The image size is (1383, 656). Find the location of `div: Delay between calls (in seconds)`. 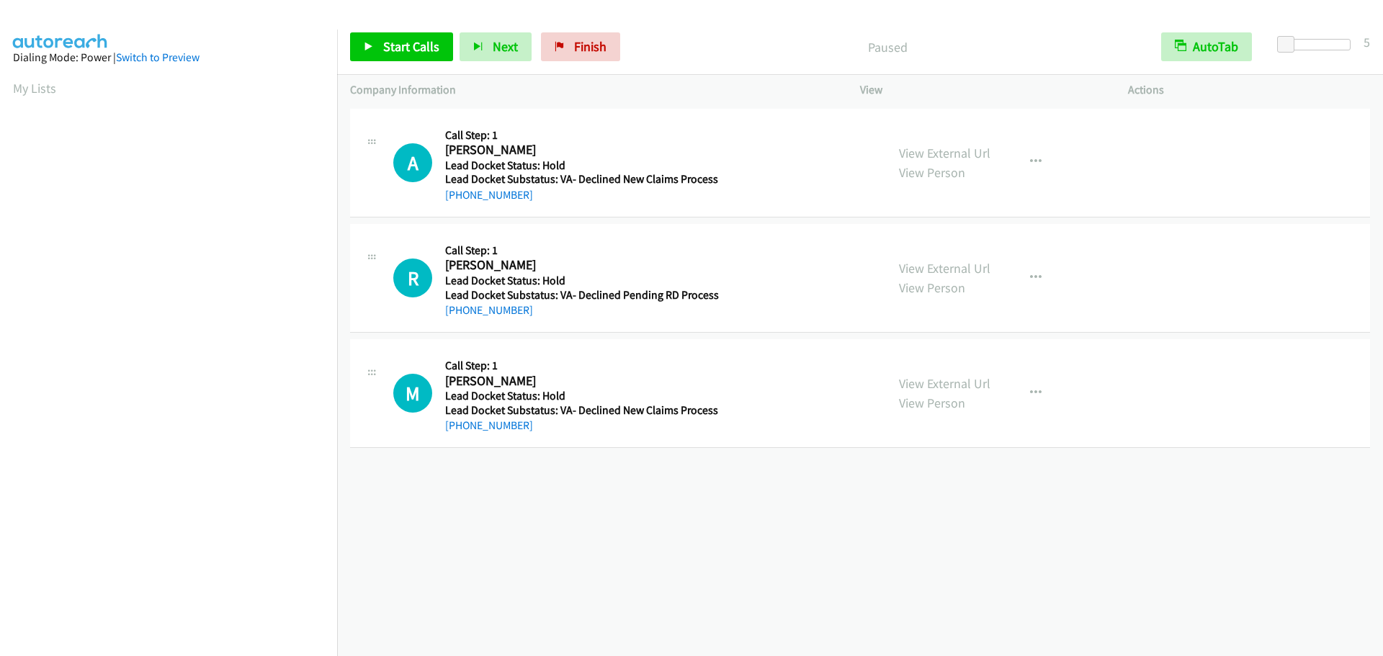

div: Delay between calls (in seconds) is located at coordinates (1317, 45).